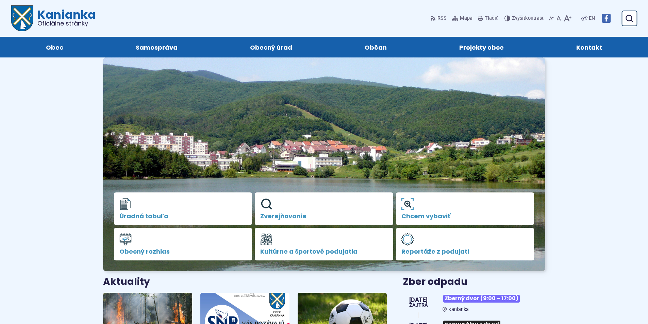 This screenshot has height=324, width=648. I want to click on a: Logo Kanianka, prejsť na domovskú stránku., so click(53, 18).